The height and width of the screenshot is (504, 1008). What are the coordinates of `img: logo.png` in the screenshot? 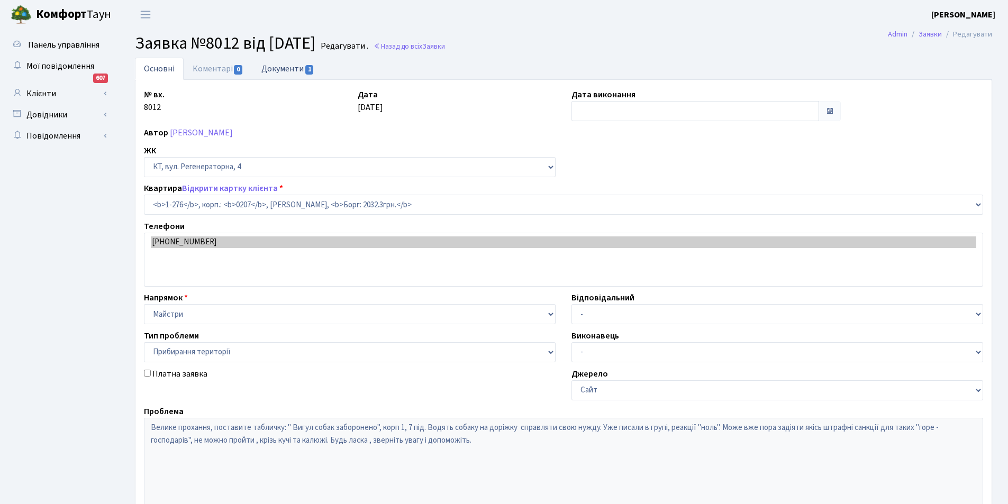 It's located at (21, 15).